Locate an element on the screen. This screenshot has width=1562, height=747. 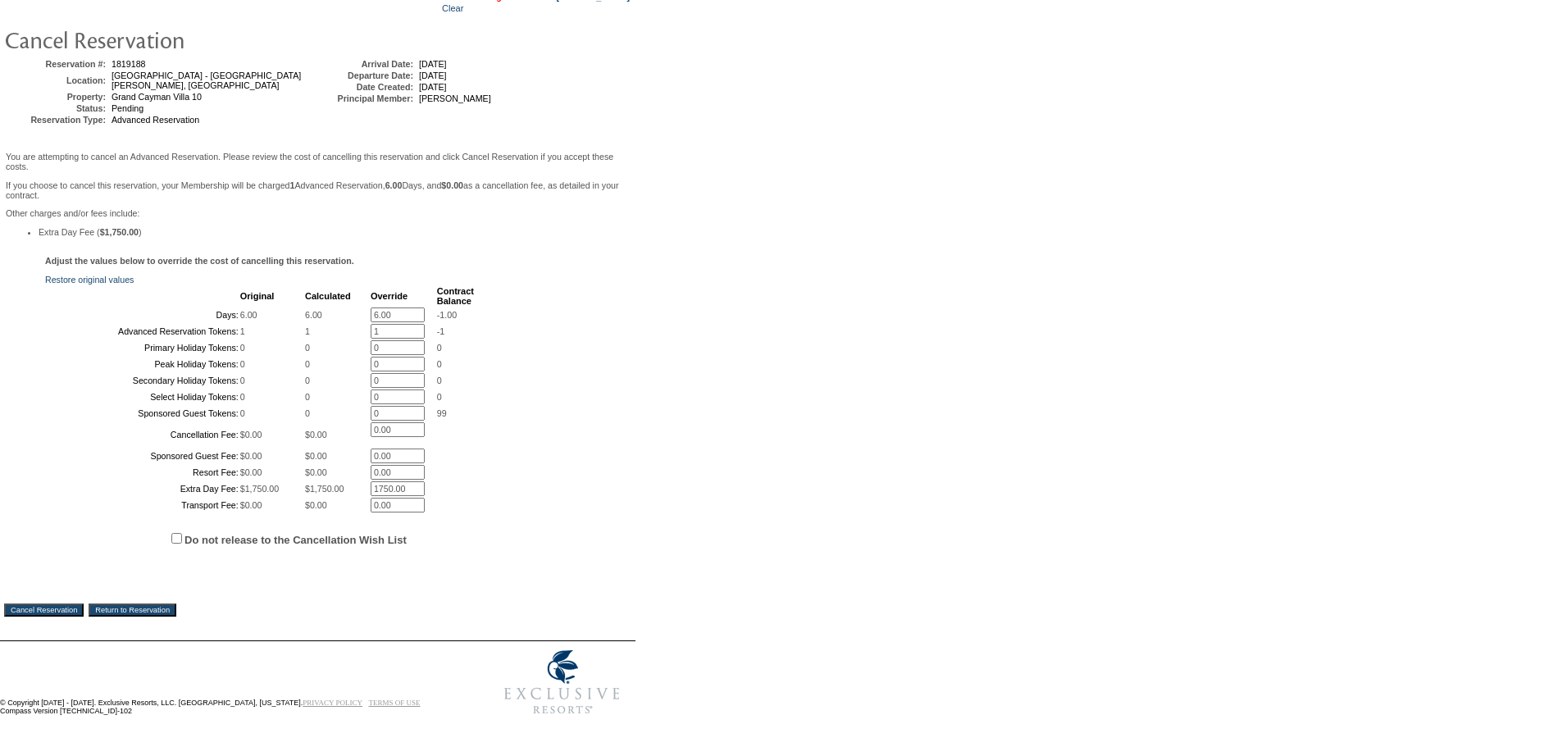
td: Extra Day Fee: is located at coordinates (143, 489).